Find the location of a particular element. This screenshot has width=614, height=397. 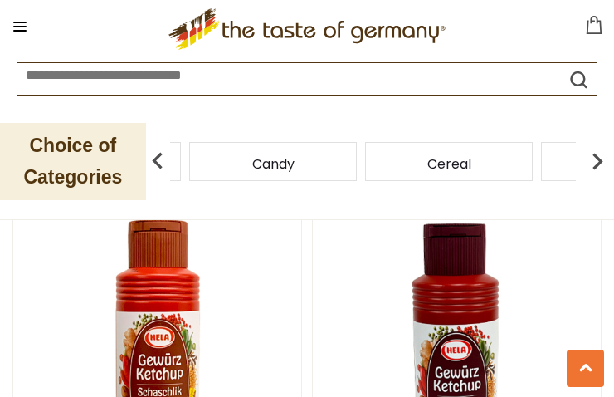

span: Candy is located at coordinates (273, 164).